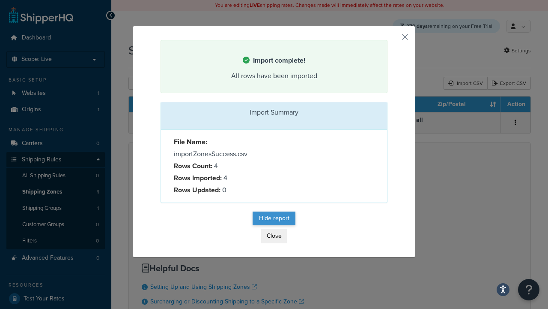  I want to click on strong: Rows Updated:, so click(197, 189).